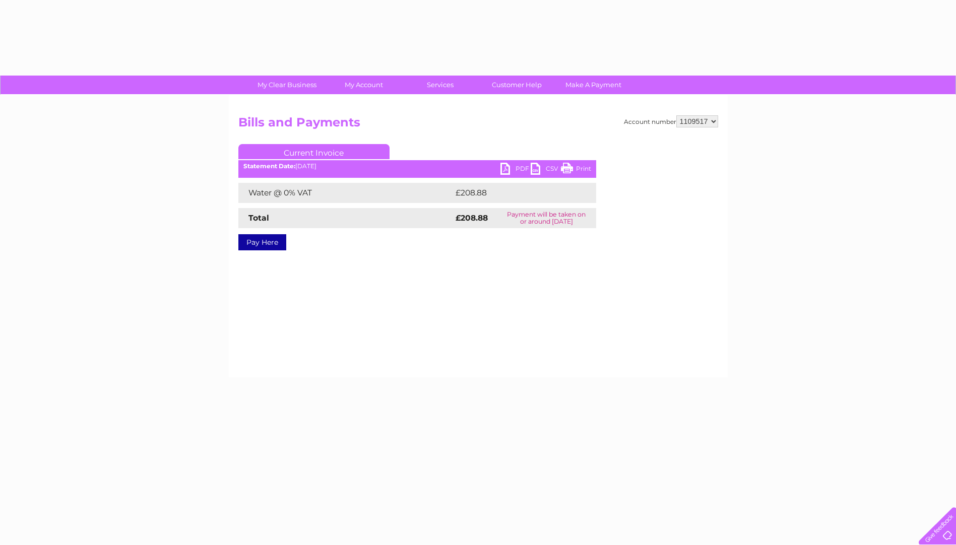 The width and height of the screenshot is (956, 545). Describe the element at coordinates (478, 125) in the screenshot. I see `h2: Bills and Payments` at that location.